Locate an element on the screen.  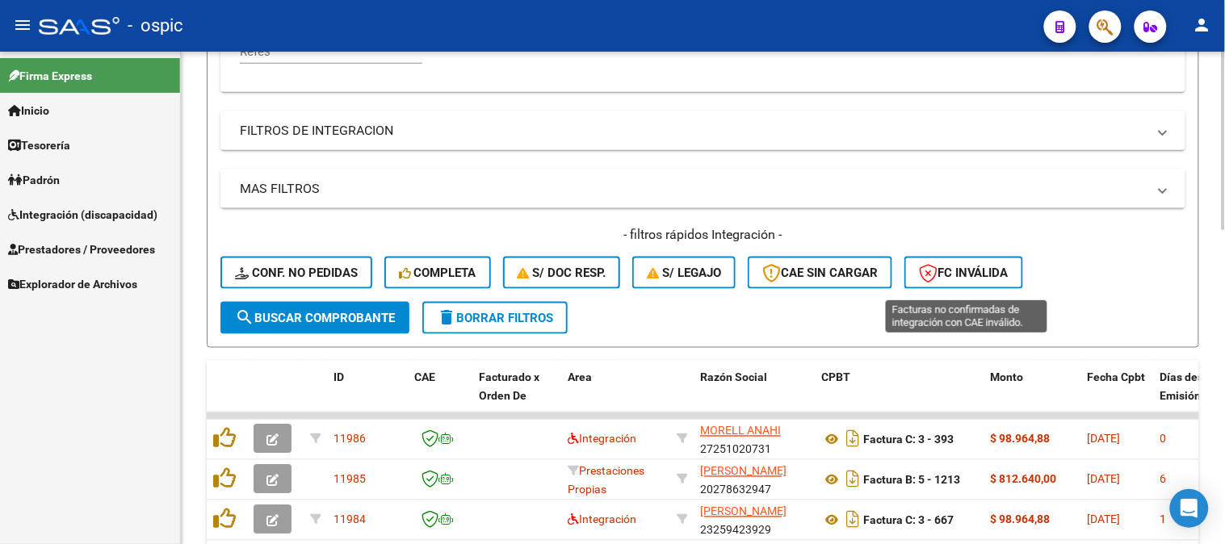
button: CAE SIN CARGAR is located at coordinates (820, 273).